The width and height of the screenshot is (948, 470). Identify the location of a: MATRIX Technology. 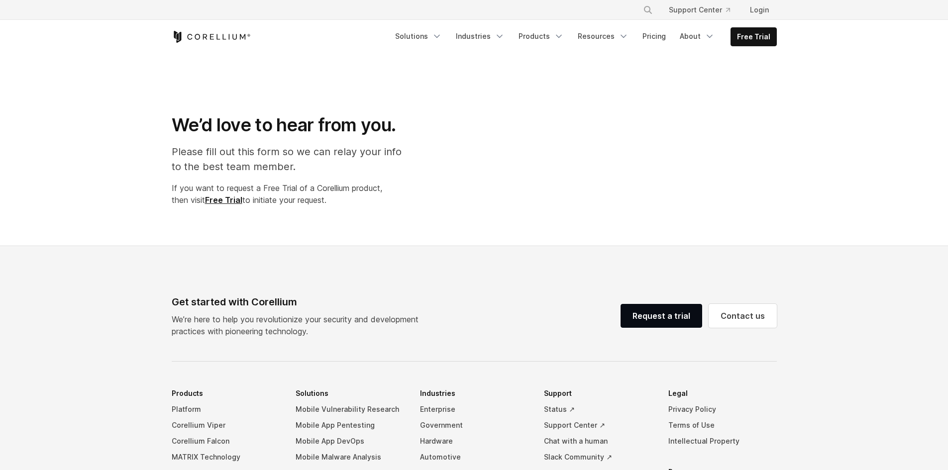
(226, 457).